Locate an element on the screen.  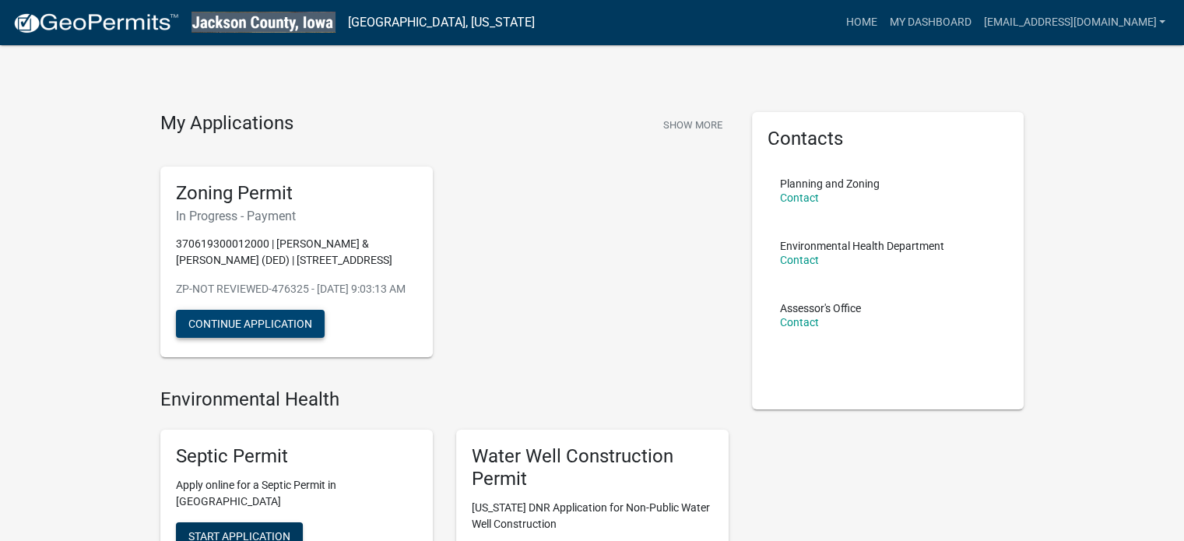
h5: Contacts is located at coordinates (888, 139).